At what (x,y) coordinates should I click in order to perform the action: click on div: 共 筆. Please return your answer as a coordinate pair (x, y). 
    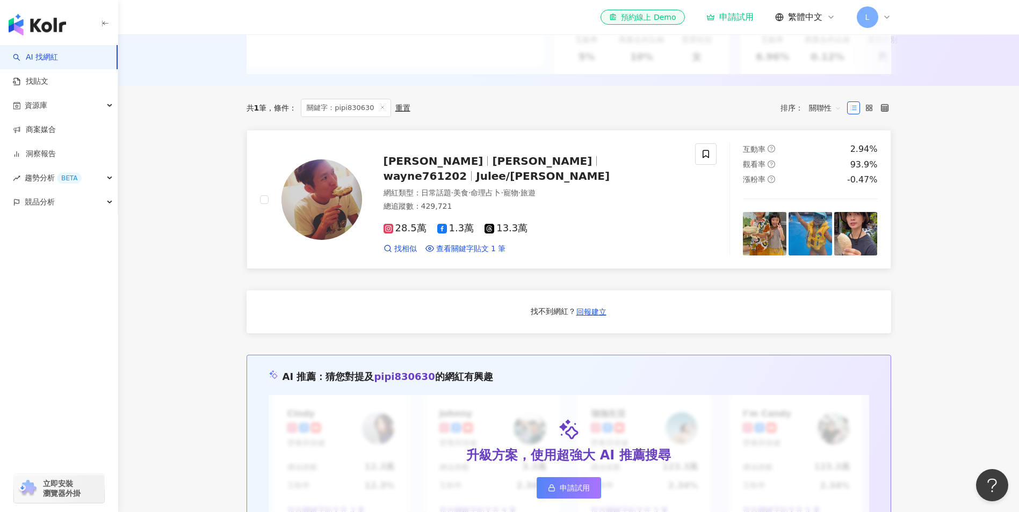
    Looking at the image, I should click on (257, 108).